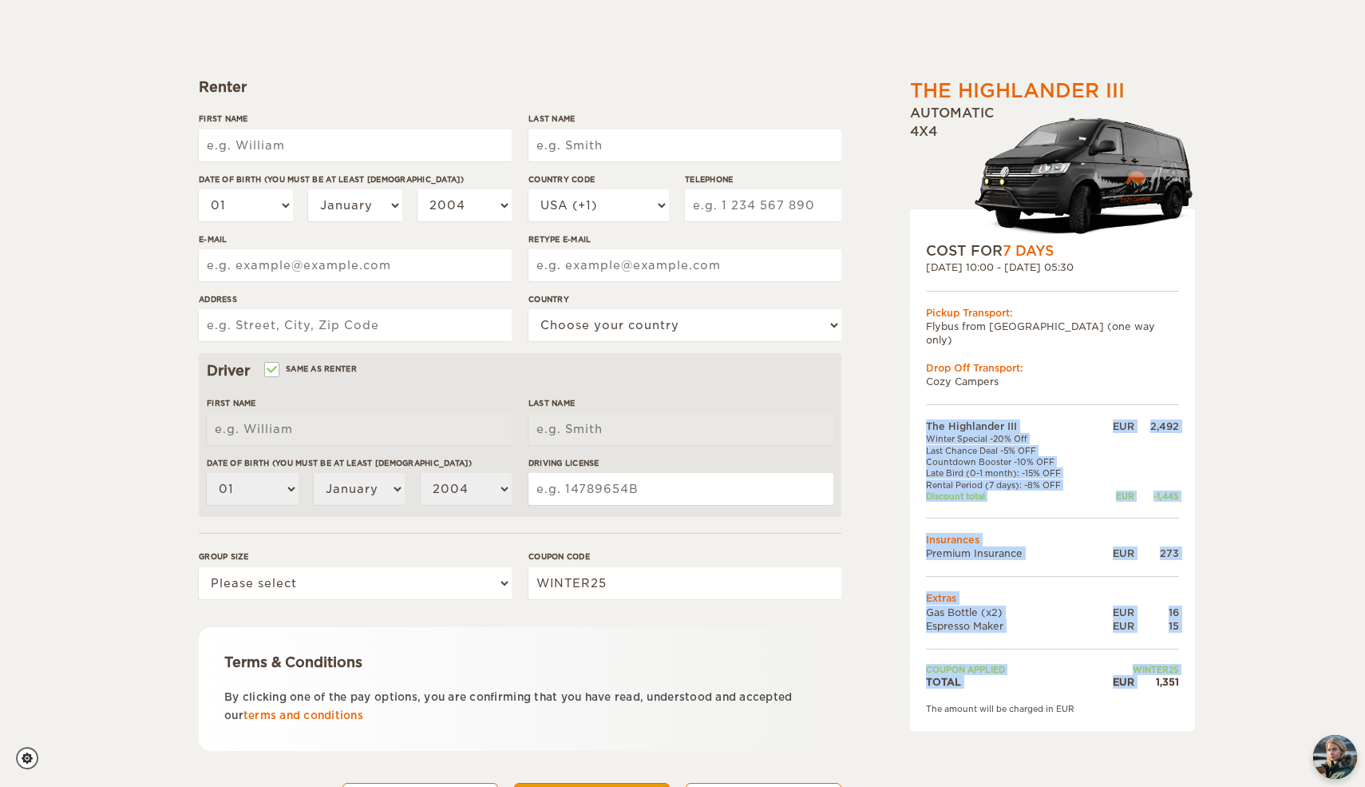 This screenshot has height=787, width=1365. Describe the element at coordinates (520, 706) in the screenshot. I see `p: By clicking one of the pay options, you are confirming that you have read, understood and accepte...` at that location.